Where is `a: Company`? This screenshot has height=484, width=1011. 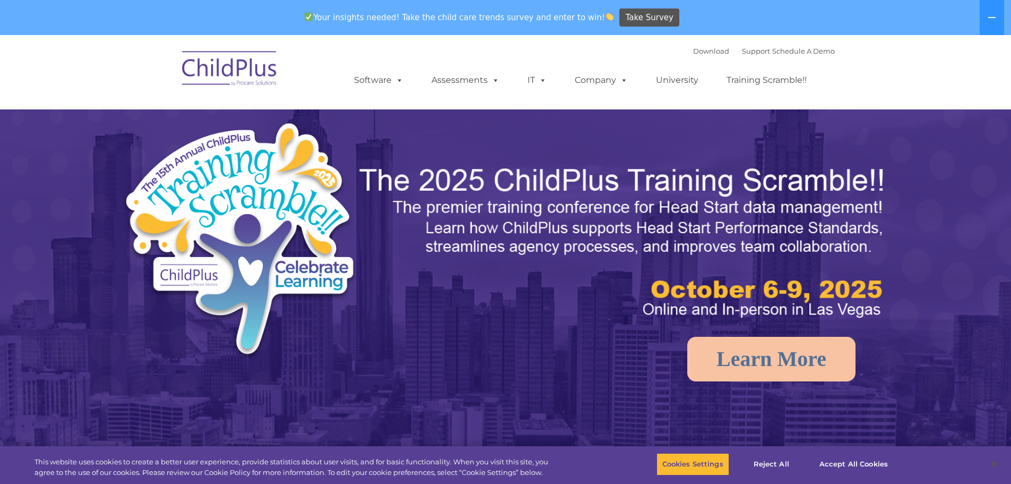 a: Company is located at coordinates (602, 80).